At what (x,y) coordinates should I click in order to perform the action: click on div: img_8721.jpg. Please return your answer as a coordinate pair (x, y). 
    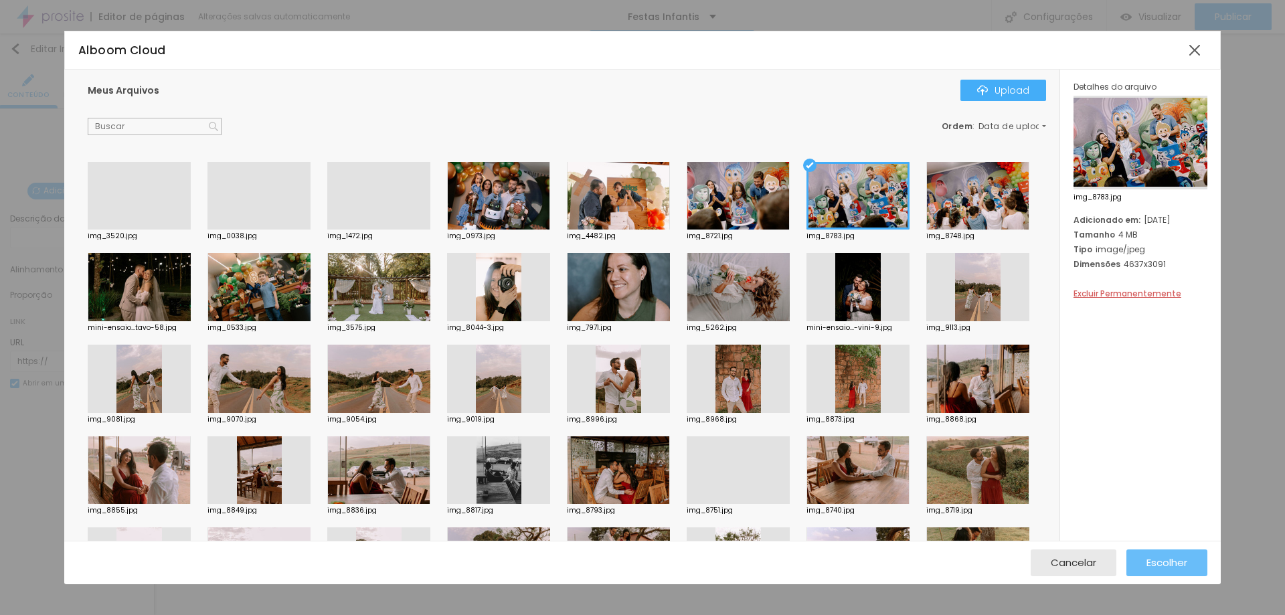
    Looking at the image, I should click on (738, 236).